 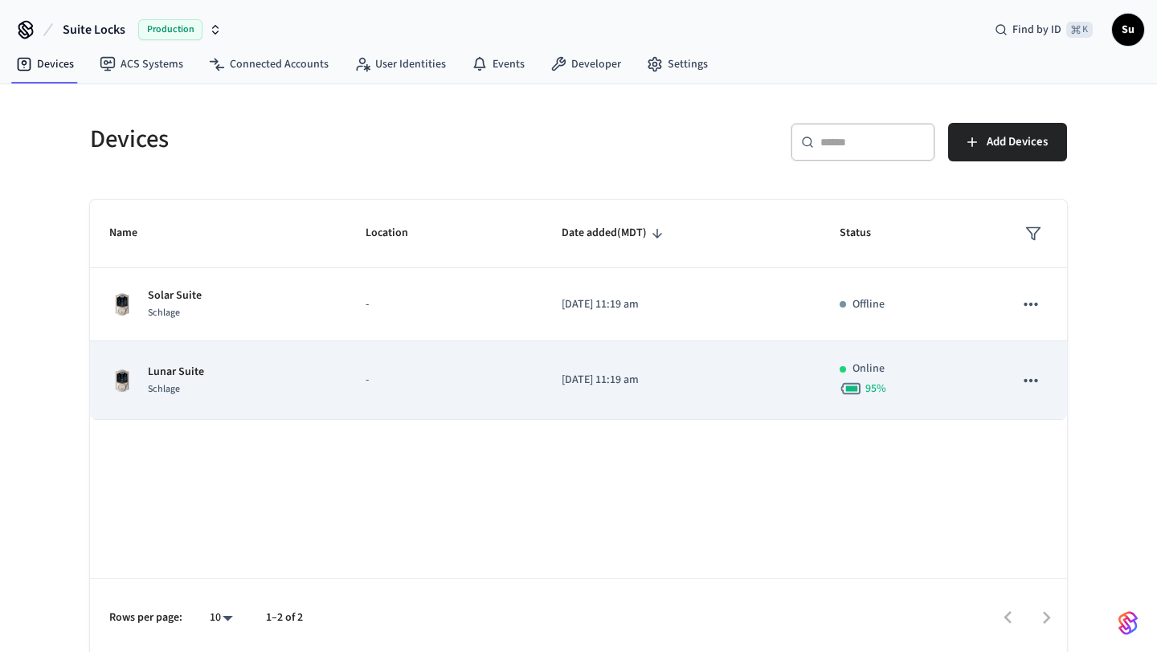 I want to click on span: ⌘ K, so click(x=1079, y=30).